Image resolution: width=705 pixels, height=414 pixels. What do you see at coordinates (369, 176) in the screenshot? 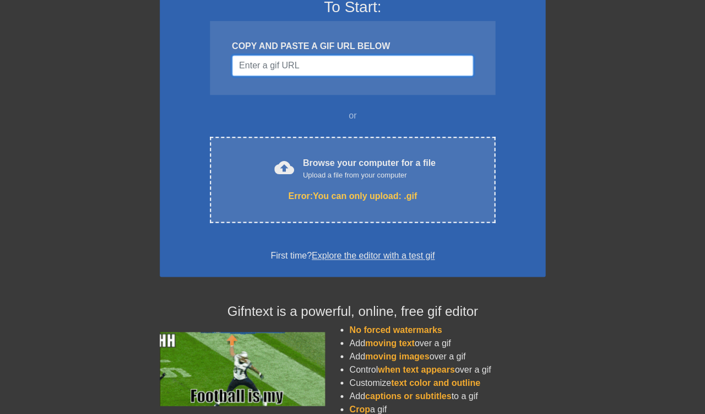
I see `div: Upload a file from your computer` at bounding box center [369, 176].